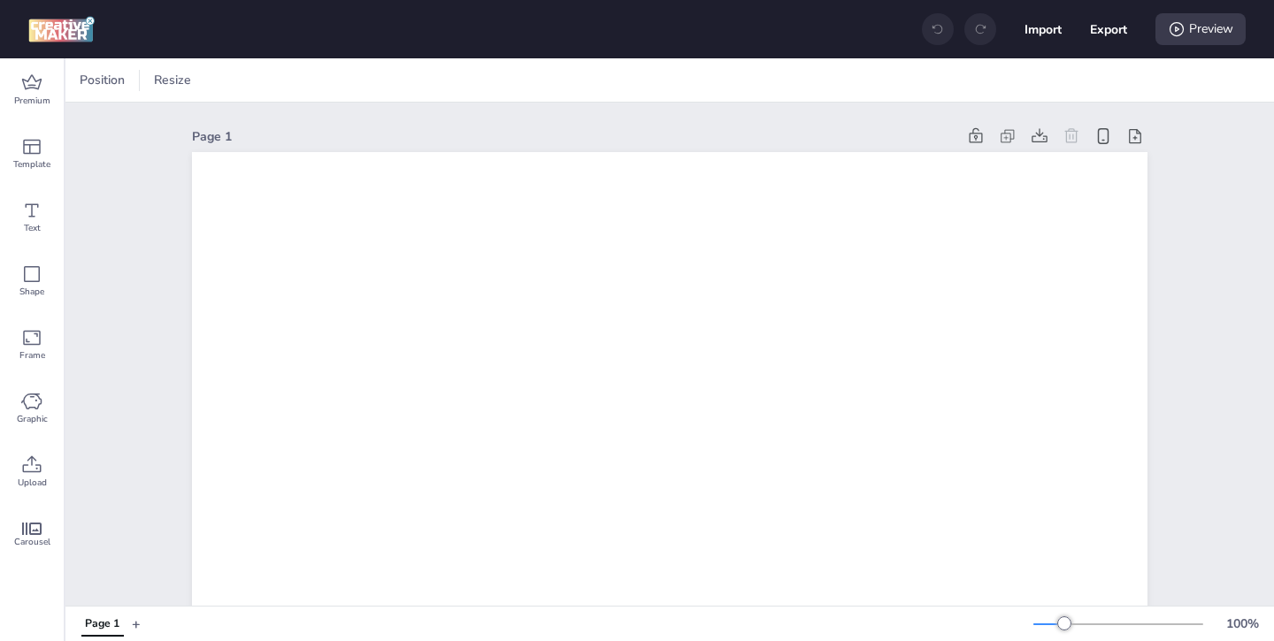 The width and height of the screenshot is (1274, 641). What do you see at coordinates (32, 292) in the screenshot?
I see `span: Shape` at bounding box center [32, 292].